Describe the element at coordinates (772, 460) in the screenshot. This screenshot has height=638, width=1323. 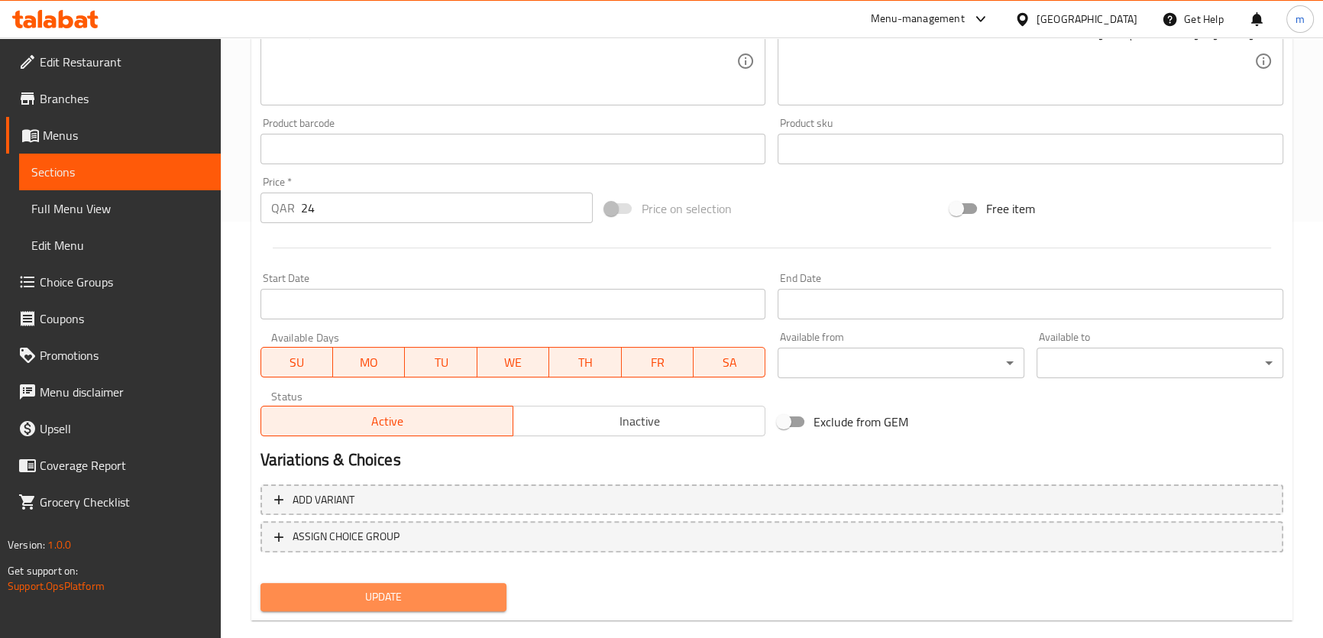
I see `h2: Variations & Choices` at that location.